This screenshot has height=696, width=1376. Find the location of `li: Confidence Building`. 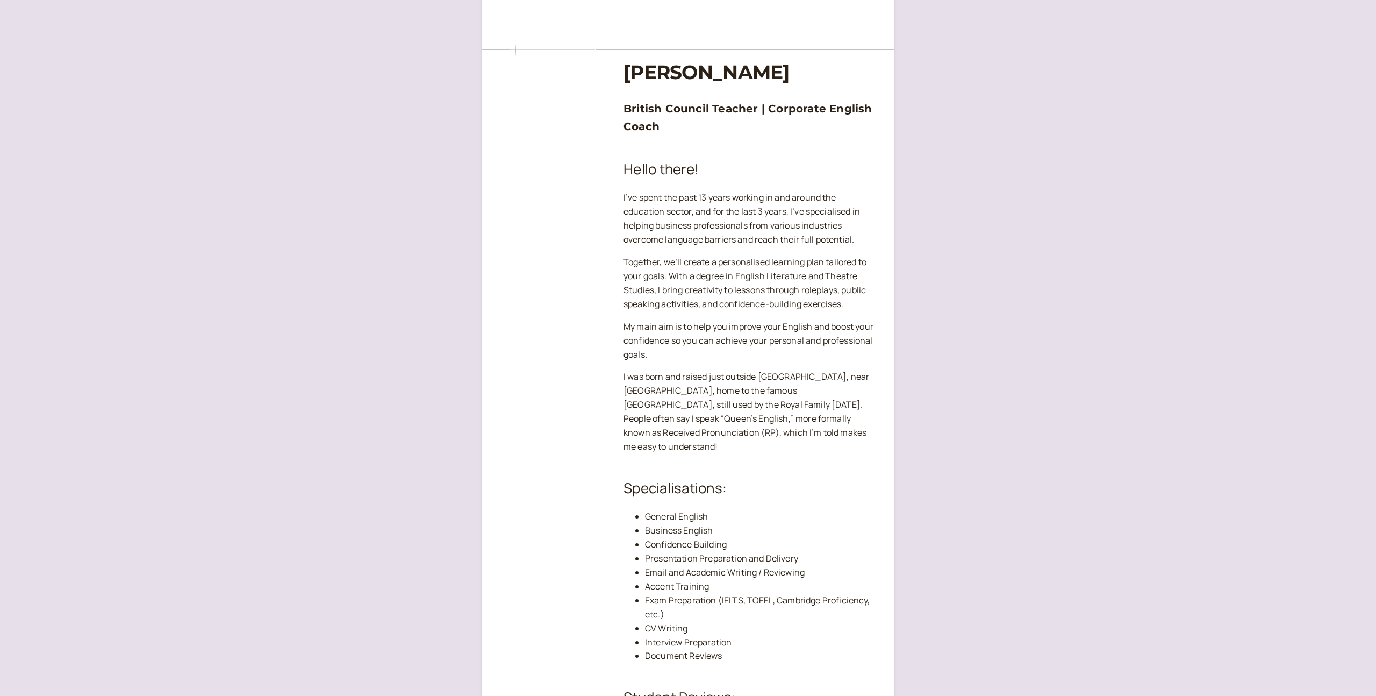

li: Confidence Building is located at coordinates (761, 545).